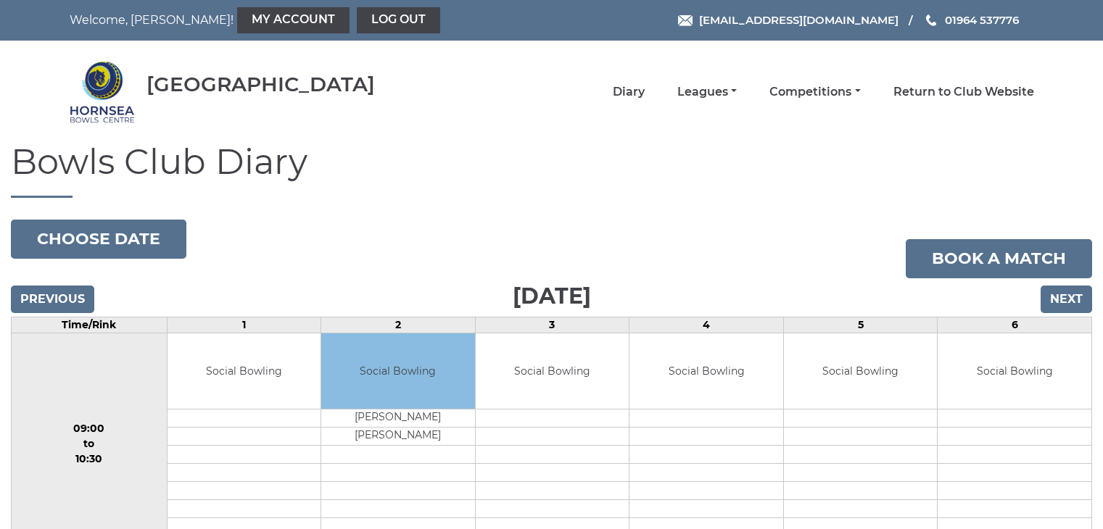 The width and height of the screenshot is (1103, 529). I want to click on h1: Bowls Club Diary, so click(551, 170).